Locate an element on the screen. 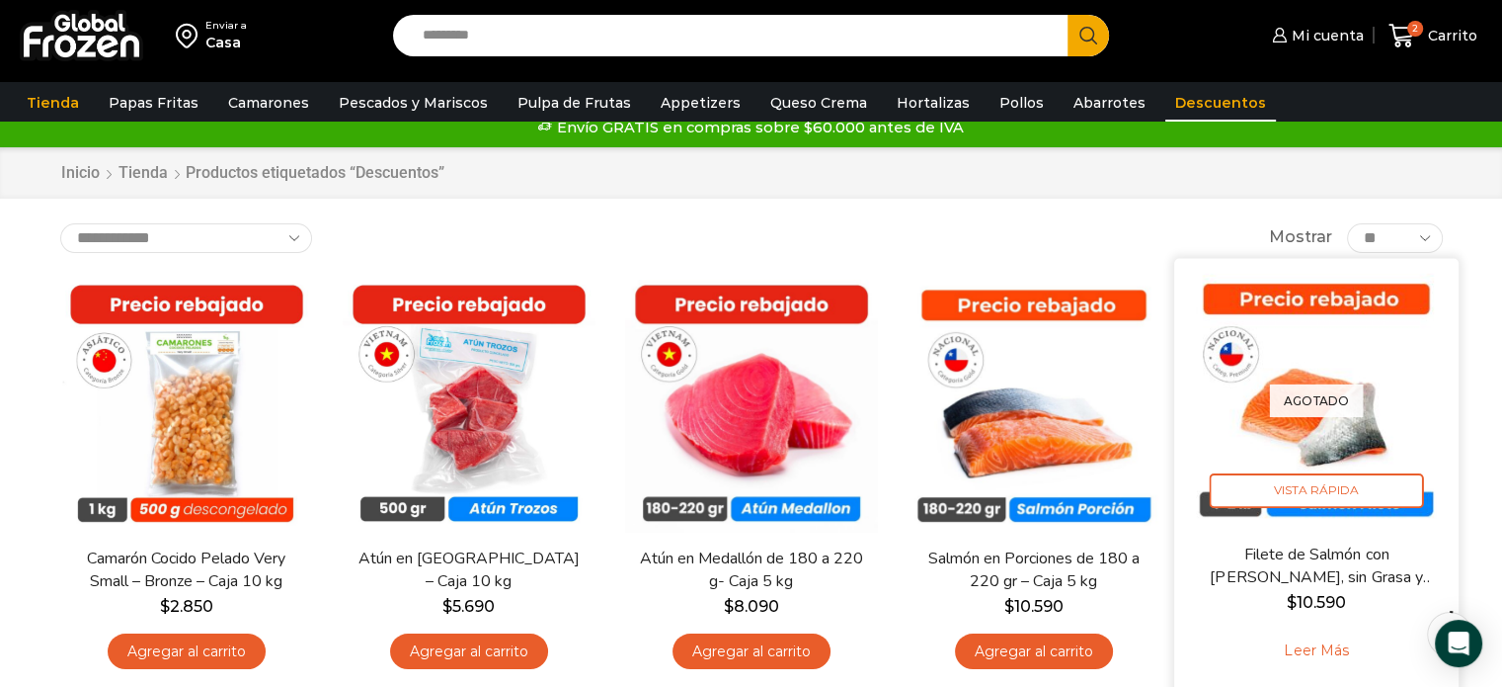  a: Agregar al carrito: “Salmón en Porciones de 180 a 220 gr - Caja 5 kg” is located at coordinates (1034, 651).